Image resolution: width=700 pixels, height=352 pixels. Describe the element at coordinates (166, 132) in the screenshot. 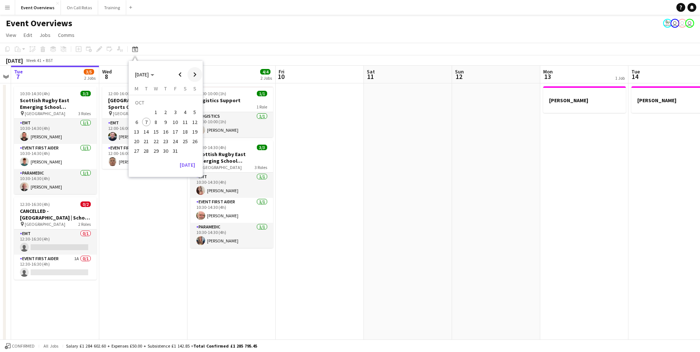

I see `button: 16-10-2025` at that location.